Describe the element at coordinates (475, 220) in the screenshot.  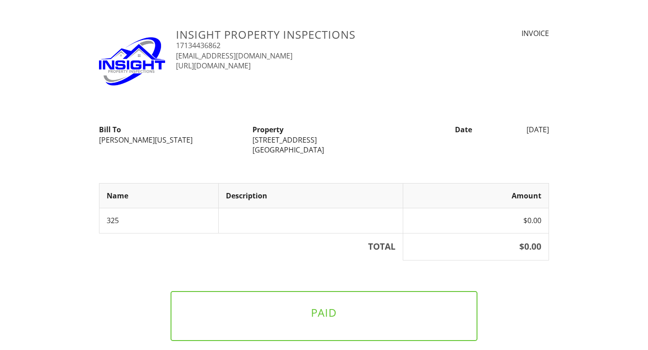
I see `td: $0.00` at that location.